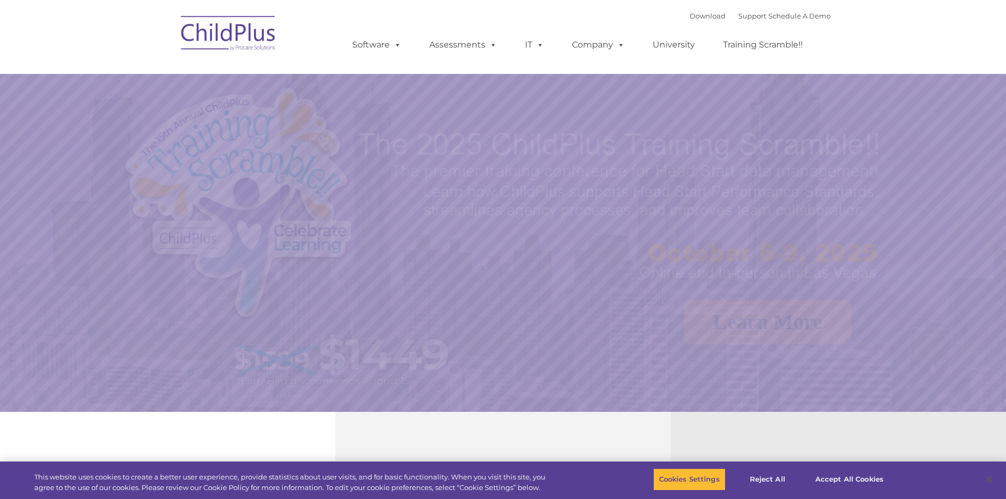 This screenshot has width=1006, height=499. What do you see at coordinates (689, 480) in the screenshot?
I see `button: Cookies Settings` at bounding box center [689, 480].